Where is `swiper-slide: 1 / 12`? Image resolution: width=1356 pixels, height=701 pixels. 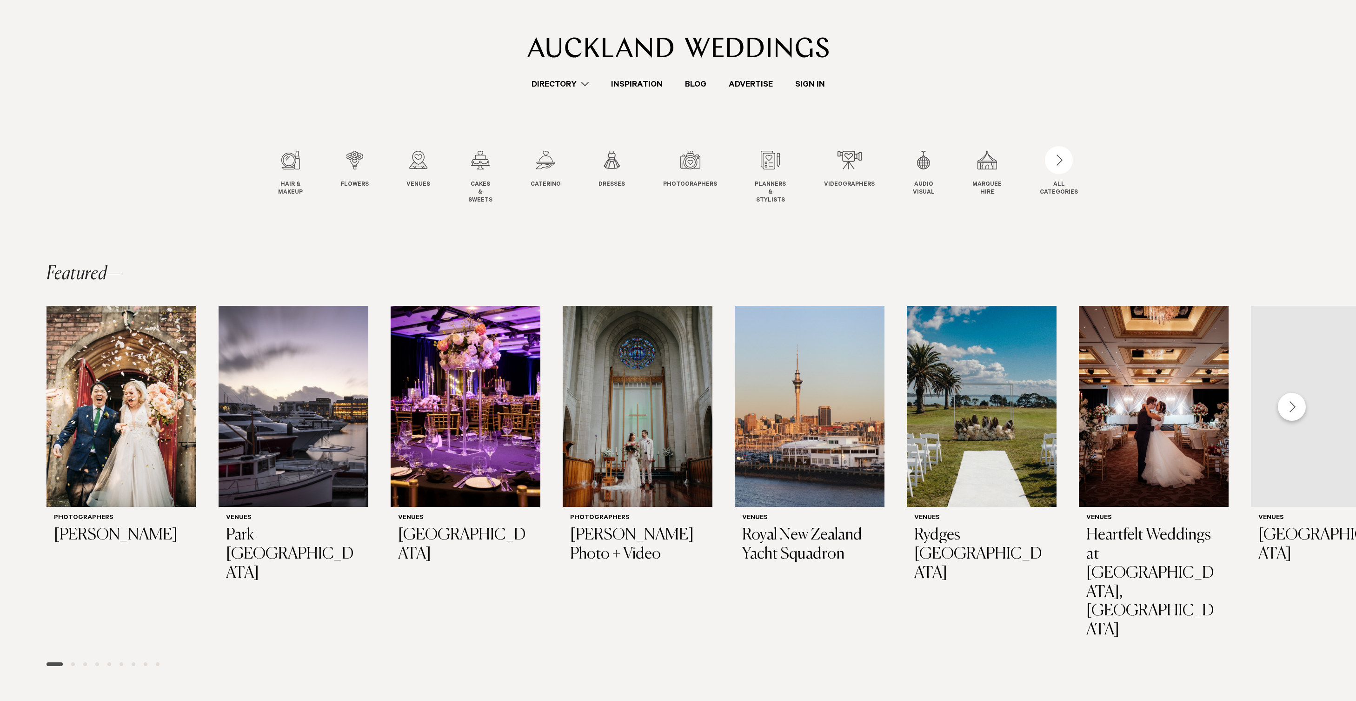 swiper-slide: 1 / 12 is located at coordinates (300, 177).